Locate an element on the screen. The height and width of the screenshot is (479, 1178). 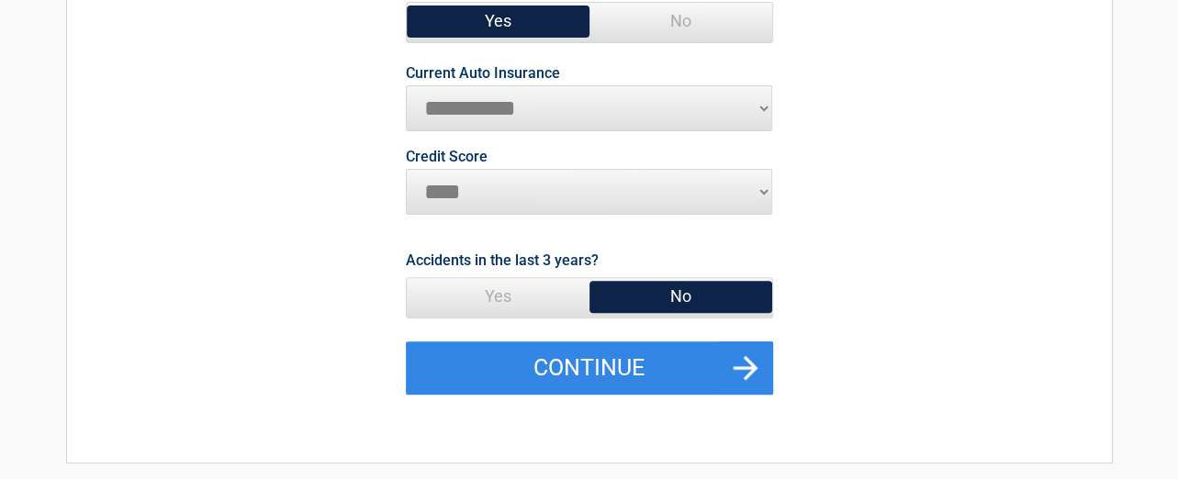
label: Credit Score is located at coordinates (446, 157).